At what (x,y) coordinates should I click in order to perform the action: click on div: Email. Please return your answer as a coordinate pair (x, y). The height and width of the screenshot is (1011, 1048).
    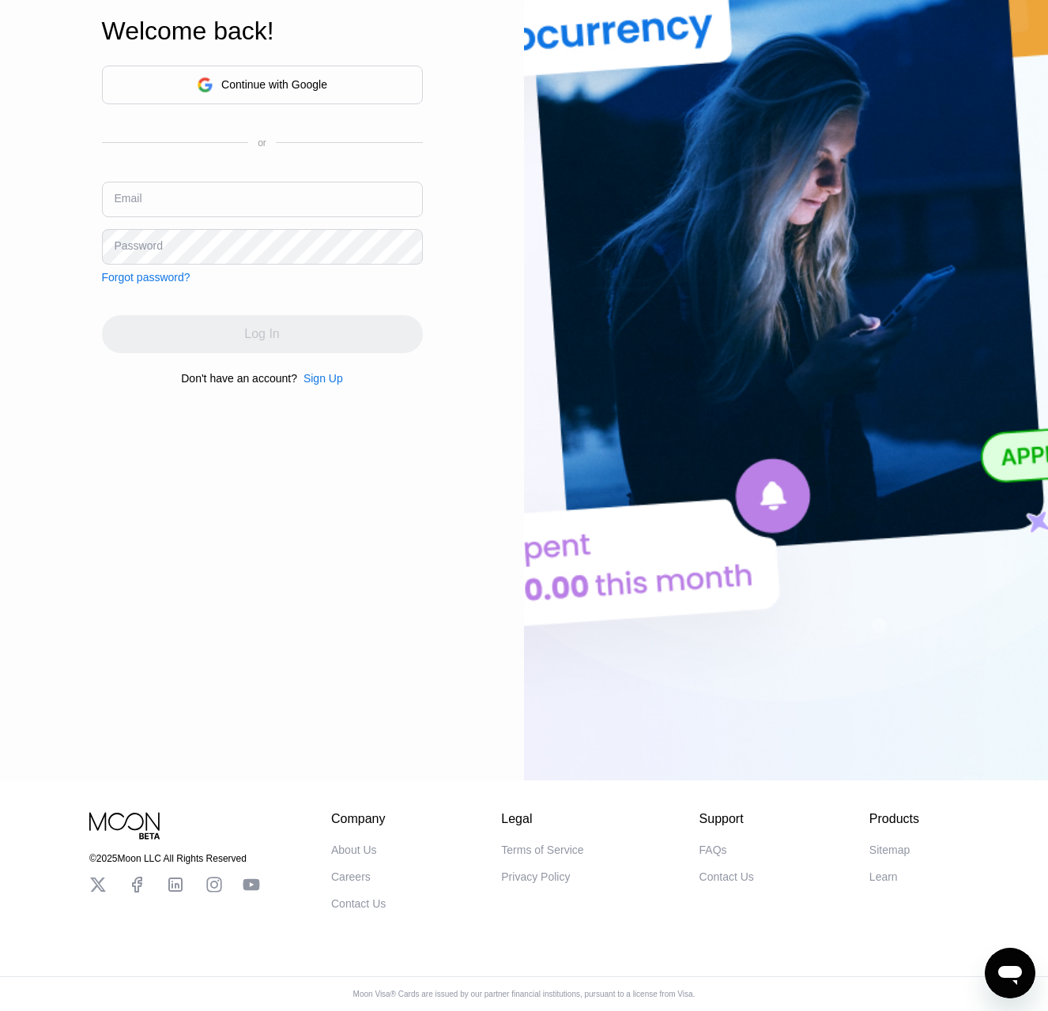
    Looking at the image, I should click on (128, 198).